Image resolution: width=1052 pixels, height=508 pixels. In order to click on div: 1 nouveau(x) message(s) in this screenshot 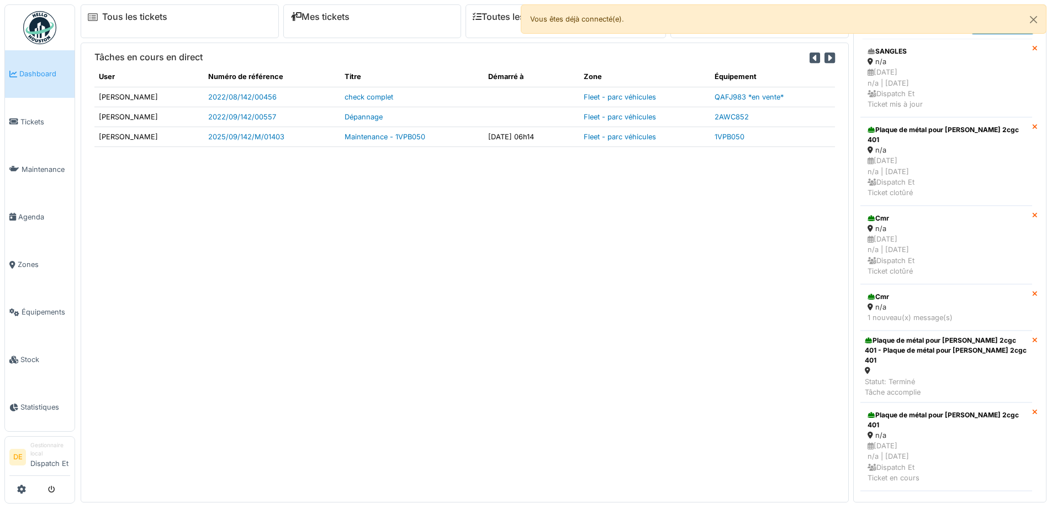, I will do `click(946, 317)`.